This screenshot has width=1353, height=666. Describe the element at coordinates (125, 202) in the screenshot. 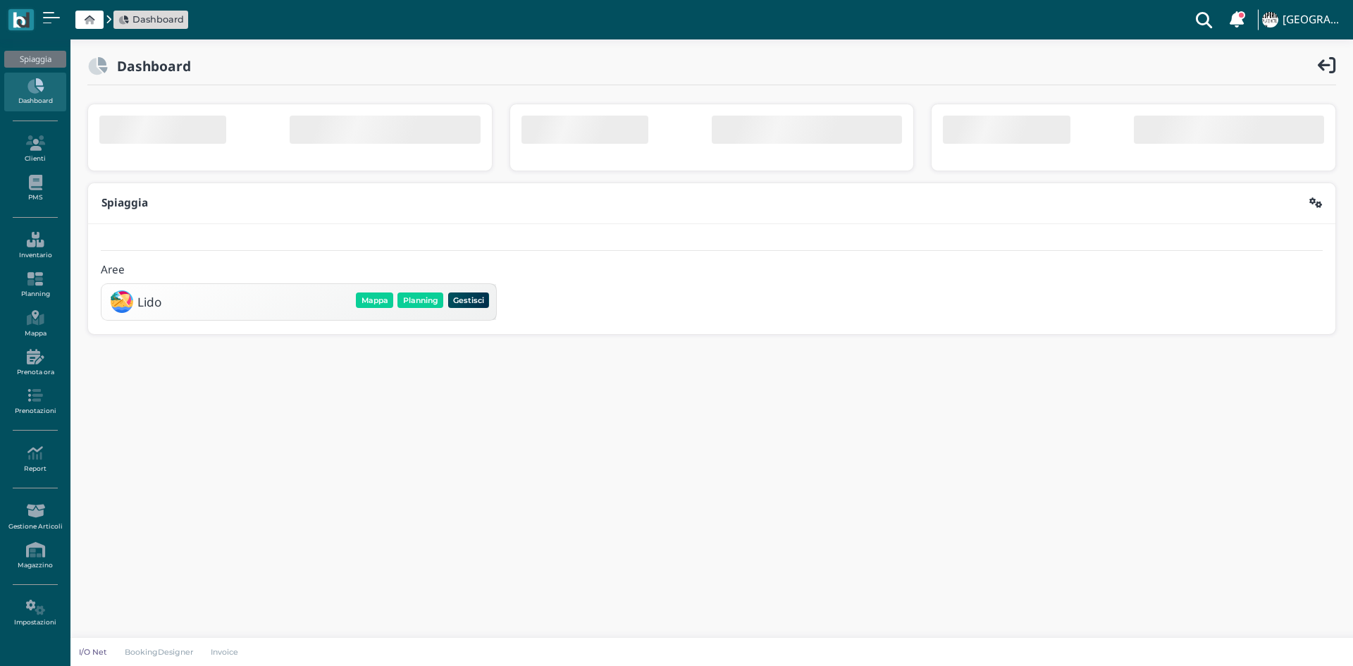

I see `b: Spiaggia` at that location.